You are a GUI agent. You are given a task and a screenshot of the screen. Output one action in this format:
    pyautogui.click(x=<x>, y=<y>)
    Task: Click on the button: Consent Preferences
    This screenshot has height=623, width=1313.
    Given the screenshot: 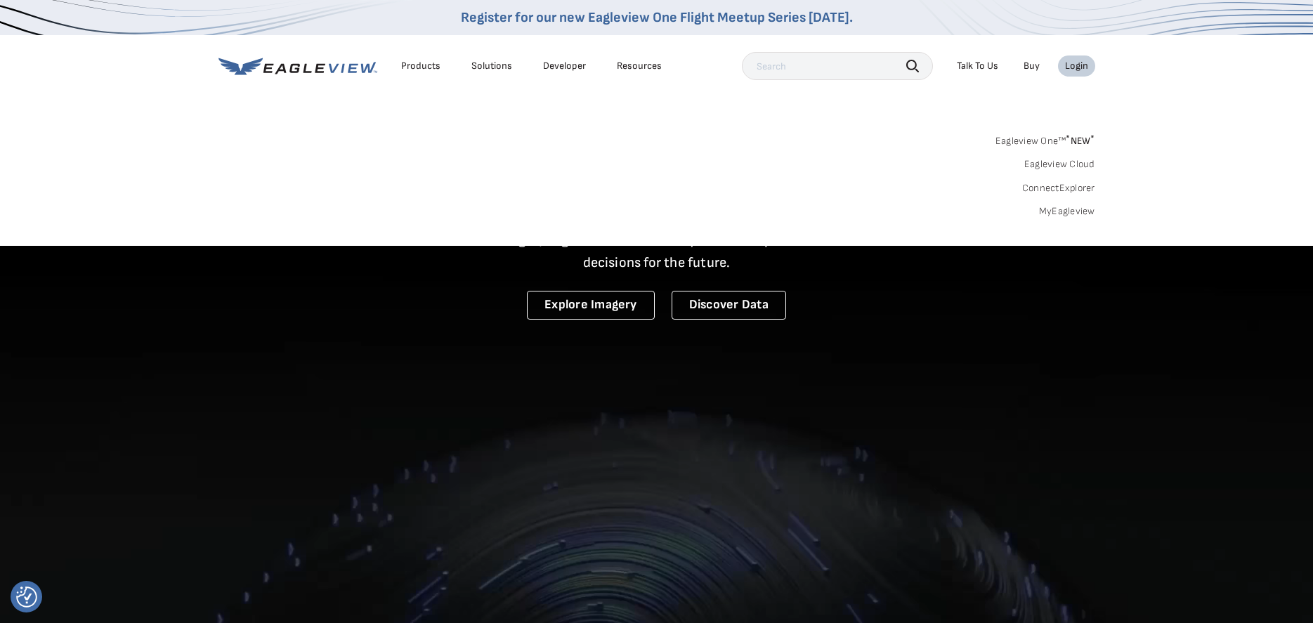 What is the action you would take?
    pyautogui.click(x=27, y=597)
    